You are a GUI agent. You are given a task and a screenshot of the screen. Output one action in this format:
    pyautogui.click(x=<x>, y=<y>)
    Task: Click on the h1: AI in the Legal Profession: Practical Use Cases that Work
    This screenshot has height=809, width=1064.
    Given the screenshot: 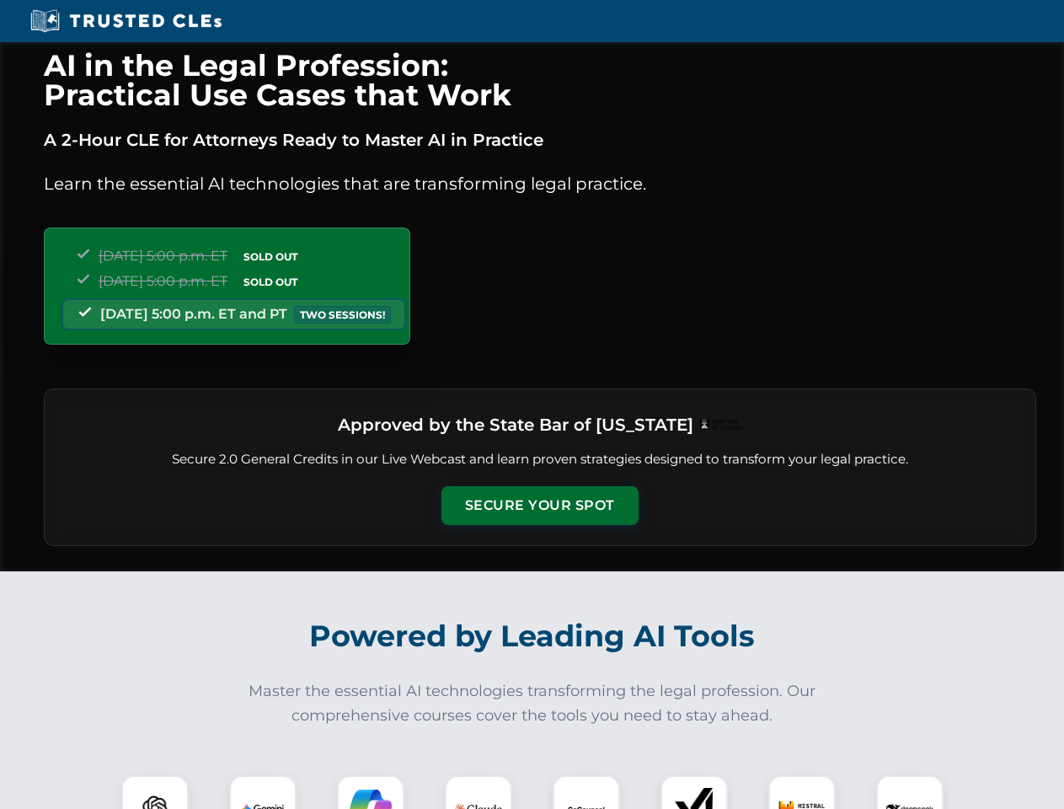 What is the action you would take?
    pyautogui.click(x=540, y=80)
    